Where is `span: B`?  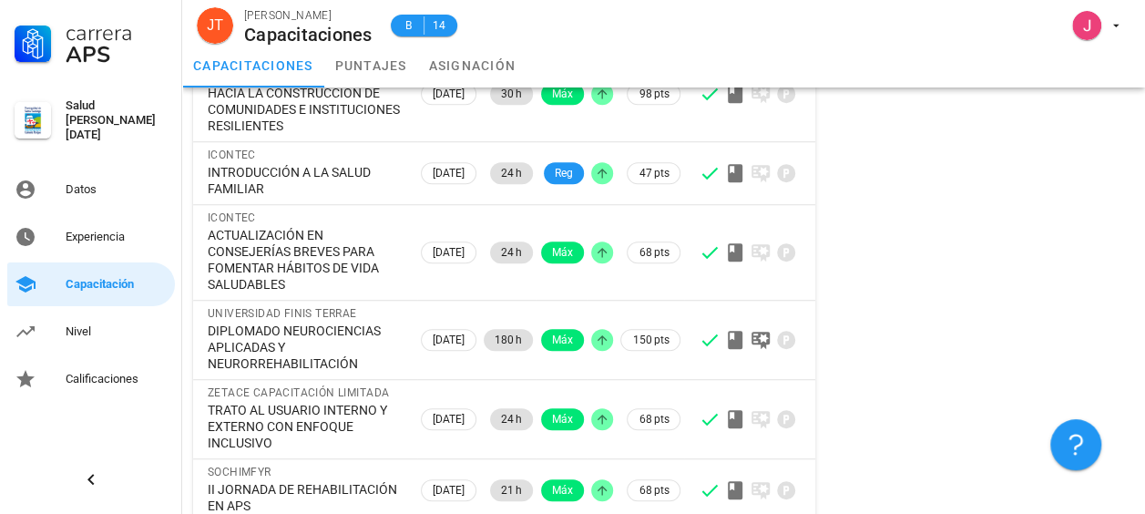
span: B is located at coordinates (409, 26).